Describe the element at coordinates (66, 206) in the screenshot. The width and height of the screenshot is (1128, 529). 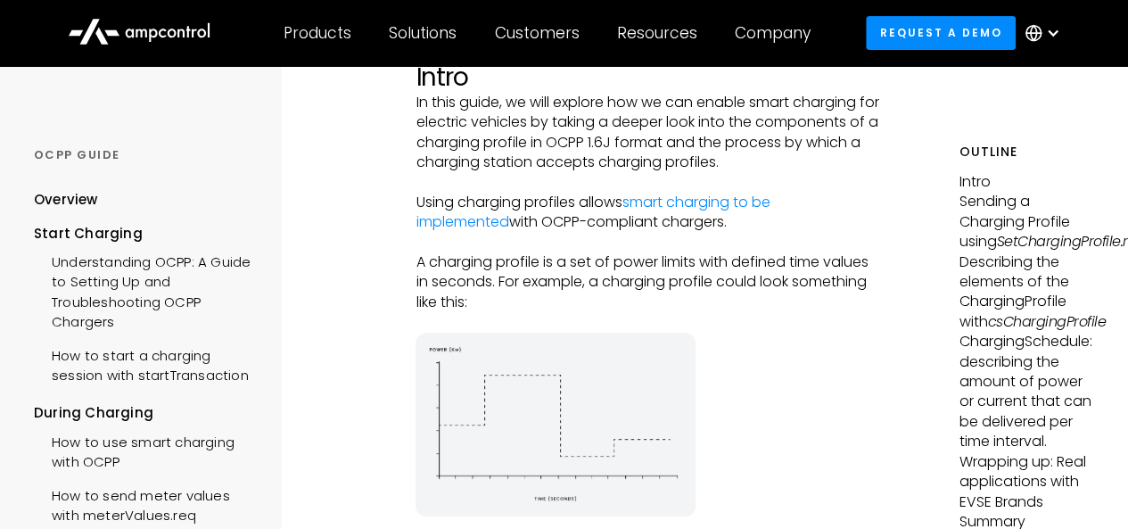
I see `a: Overview` at that location.